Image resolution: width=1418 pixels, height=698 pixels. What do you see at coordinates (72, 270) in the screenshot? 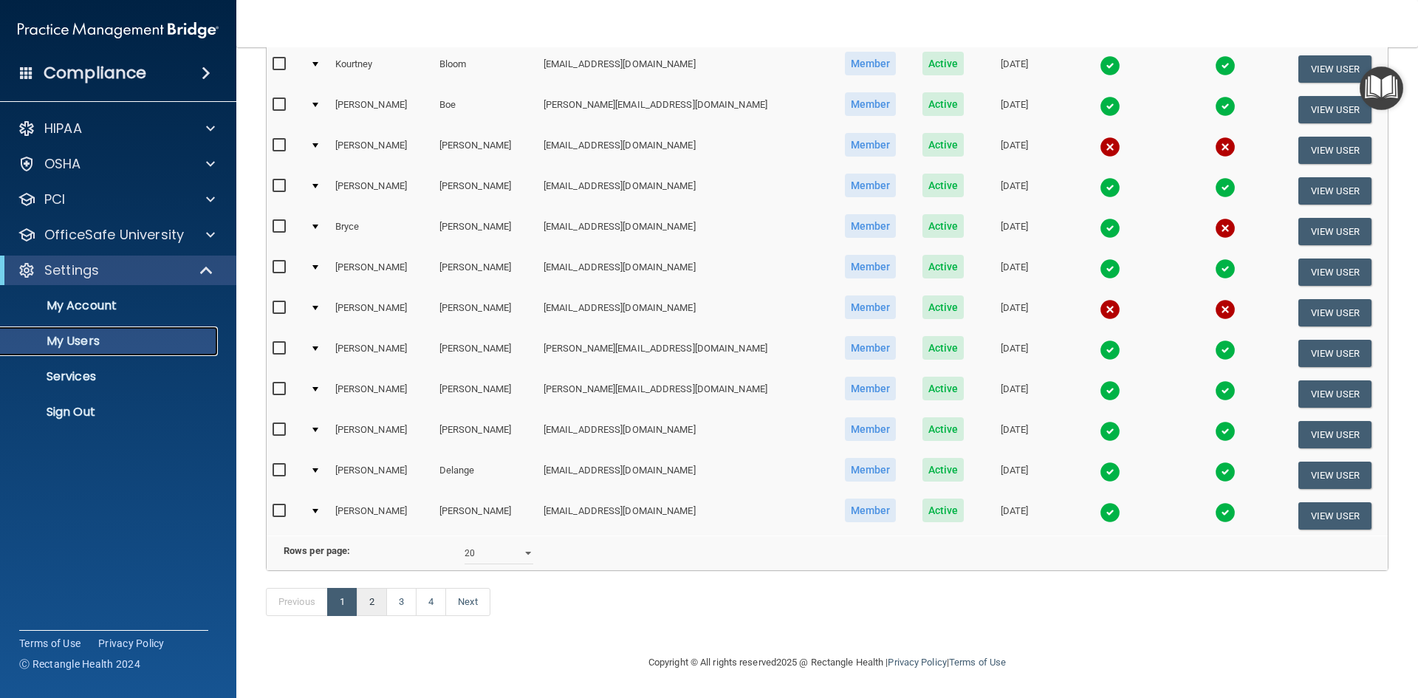
I see `p: Settings` at bounding box center [72, 270].